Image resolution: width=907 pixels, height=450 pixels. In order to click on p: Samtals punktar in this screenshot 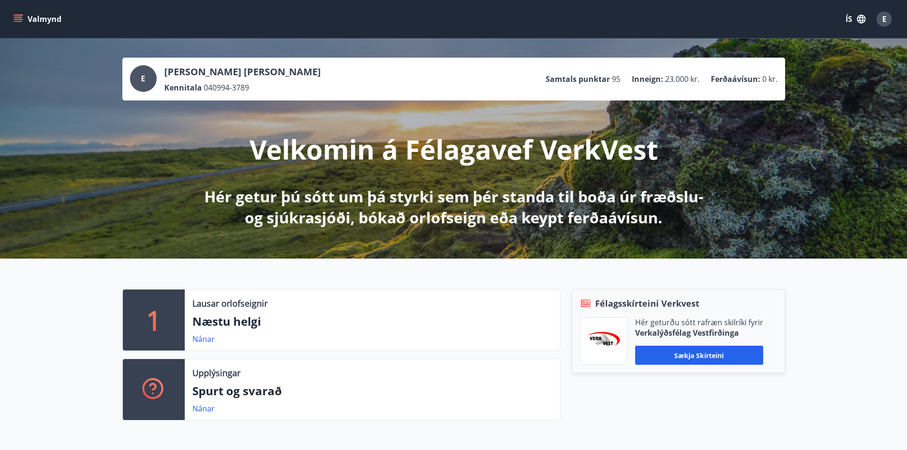, I will do `click(577, 79)`.